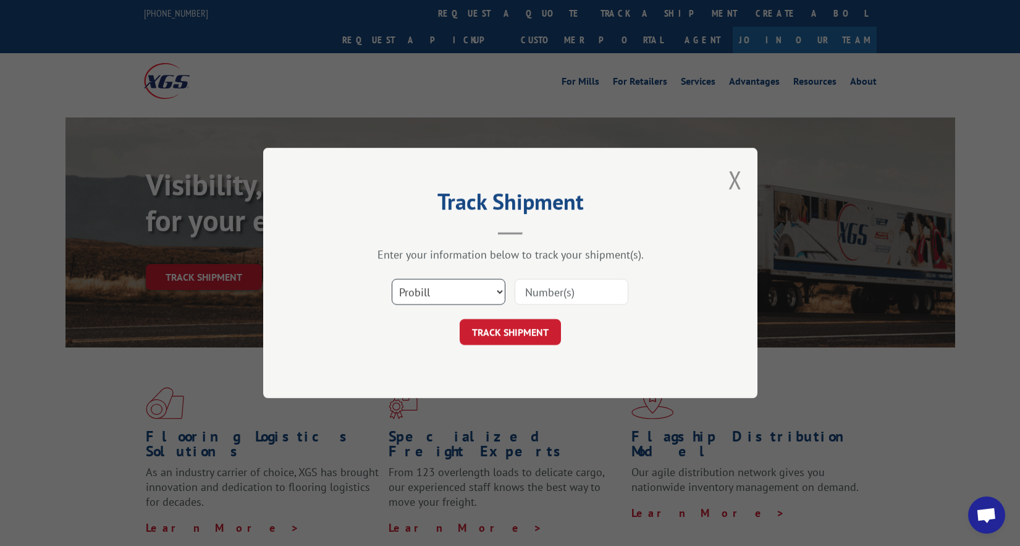 The height and width of the screenshot is (546, 1020). I want to click on h2: Track Shipment, so click(511, 205).